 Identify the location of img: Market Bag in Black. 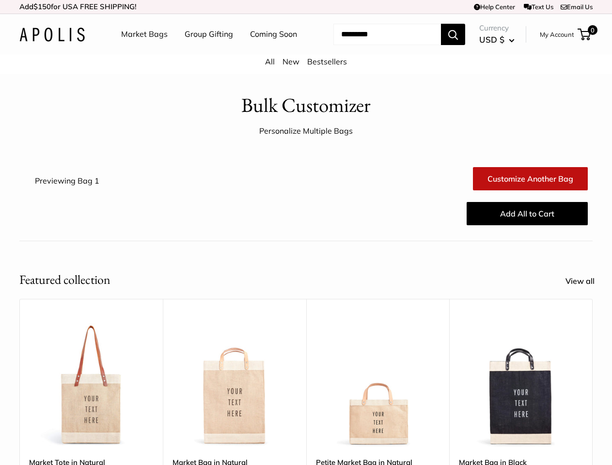
(521, 385).